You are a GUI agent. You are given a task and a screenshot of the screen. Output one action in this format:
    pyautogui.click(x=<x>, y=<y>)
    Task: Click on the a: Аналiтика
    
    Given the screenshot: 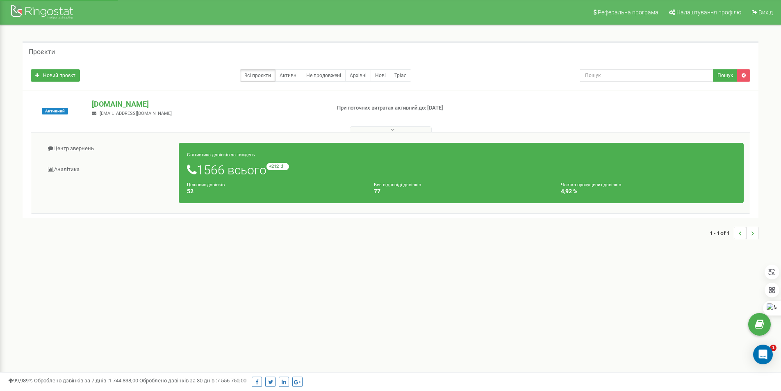 What is the action you would take?
    pyautogui.click(x=108, y=169)
    